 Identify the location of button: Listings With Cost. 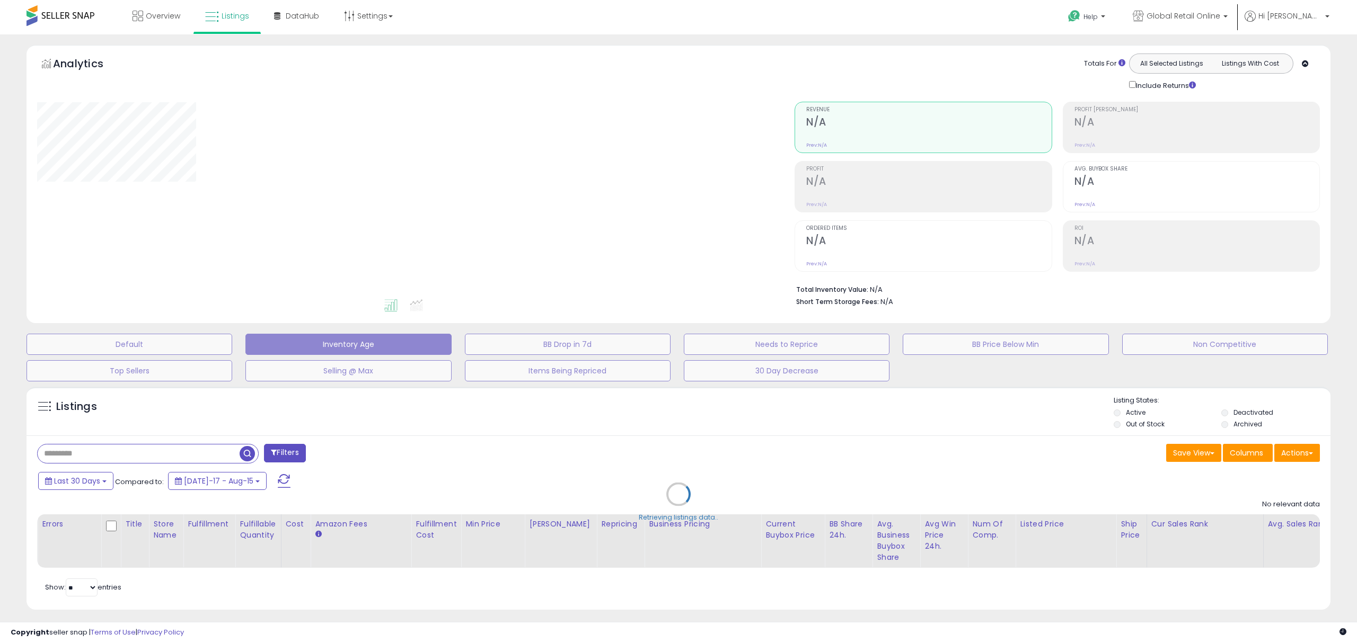
(1250, 64).